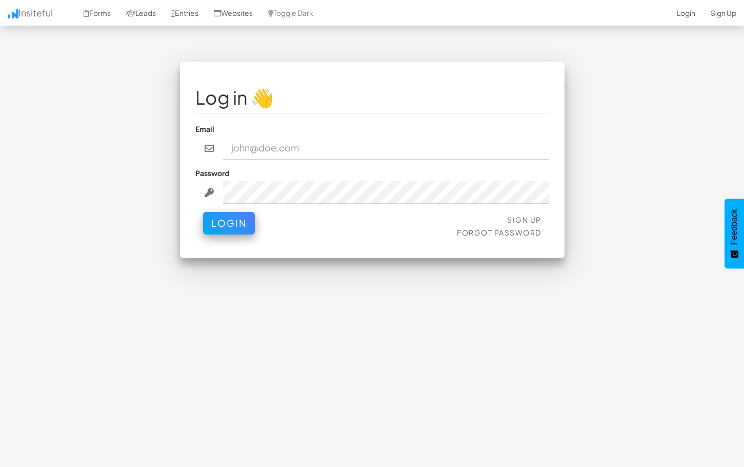  I want to click on label: Password, so click(212, 173).